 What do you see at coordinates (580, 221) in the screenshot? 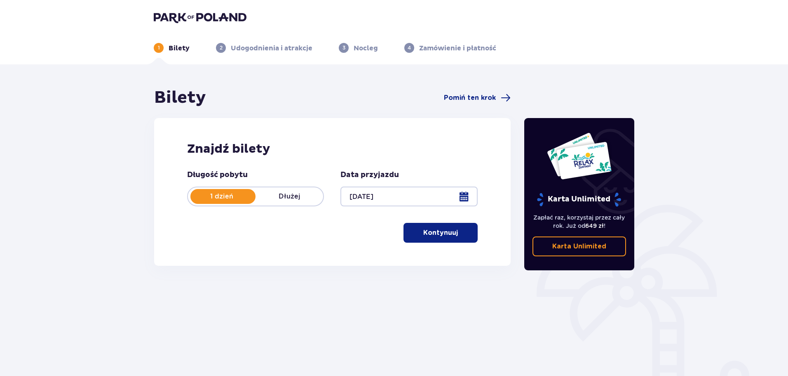
I see `p: Zapłać raz, korzystaj przez cały rok. Już od !` at bounding box center [580, 221].